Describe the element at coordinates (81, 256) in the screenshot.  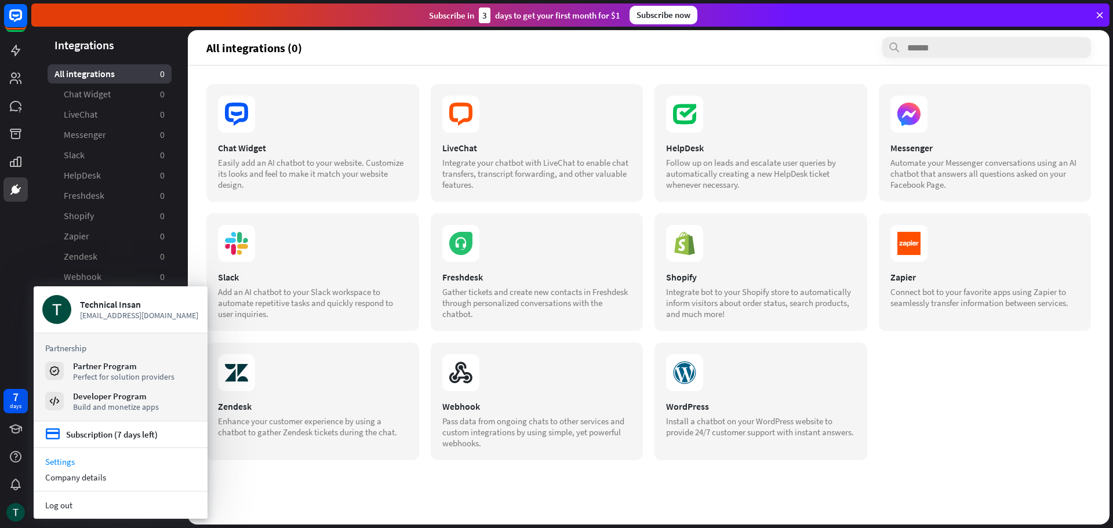
I see `span: Zendesk` at that location.